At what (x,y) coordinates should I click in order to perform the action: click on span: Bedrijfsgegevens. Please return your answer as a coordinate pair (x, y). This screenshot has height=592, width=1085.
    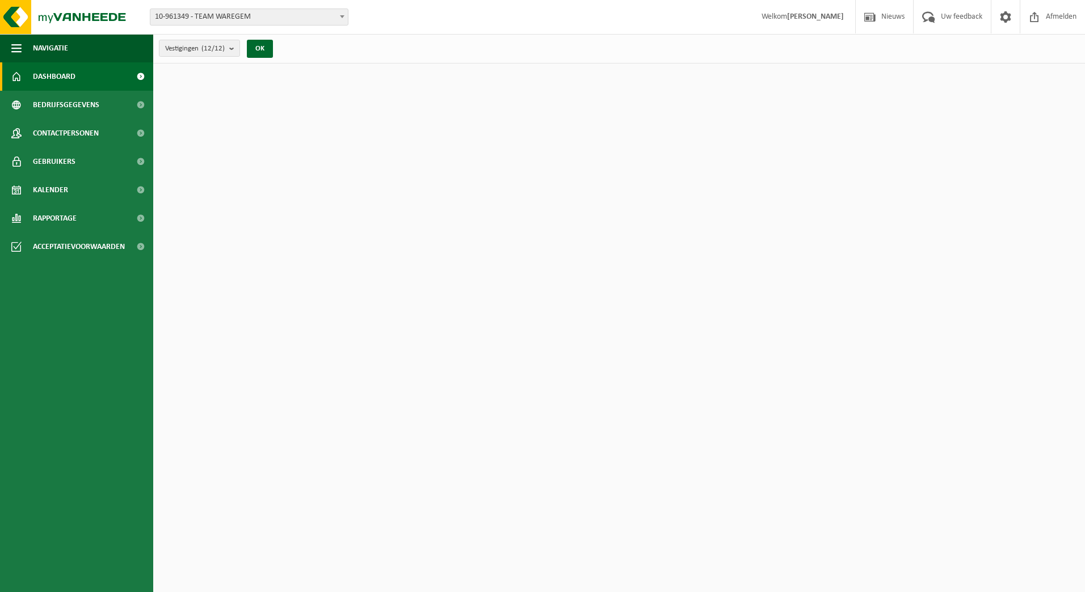
    Looking at the image, I should click on (66, 105).